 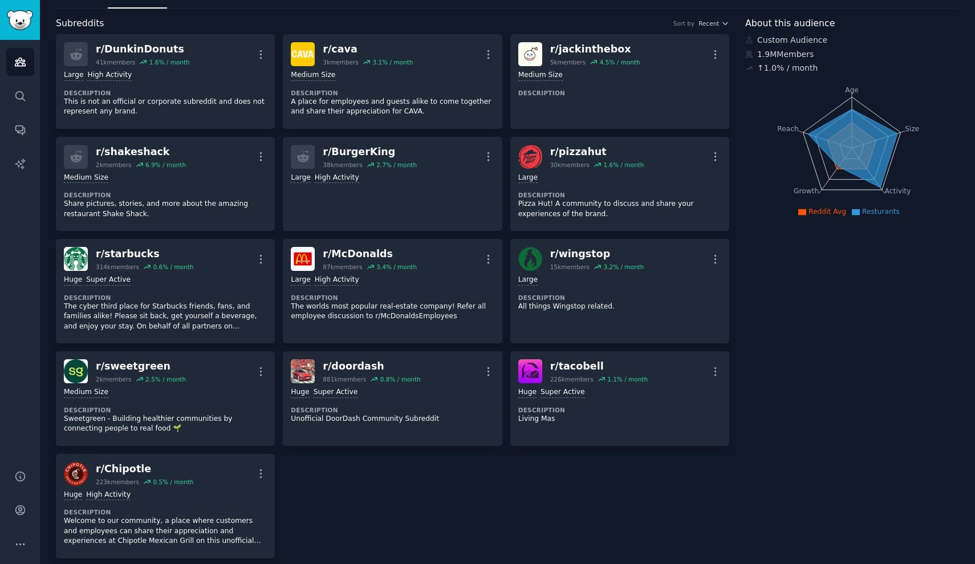 What do you see at coordinates (173, 267) in the screenshot?
I see `div: 0.6 % / month` at bounding box center [173, 267].